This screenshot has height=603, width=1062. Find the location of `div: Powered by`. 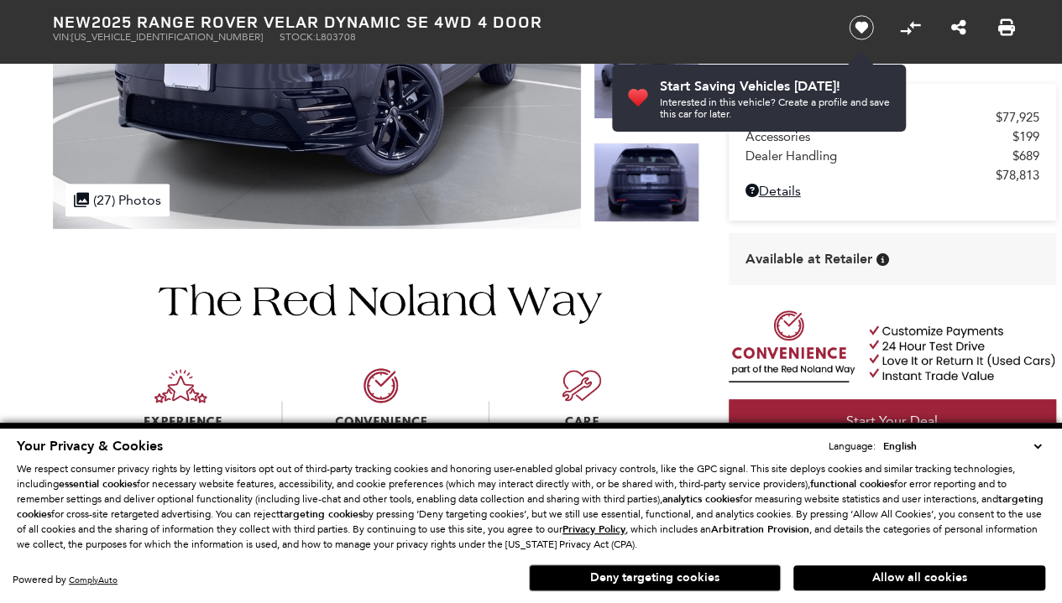

div: Powered by is located at coordinates (65, 580).